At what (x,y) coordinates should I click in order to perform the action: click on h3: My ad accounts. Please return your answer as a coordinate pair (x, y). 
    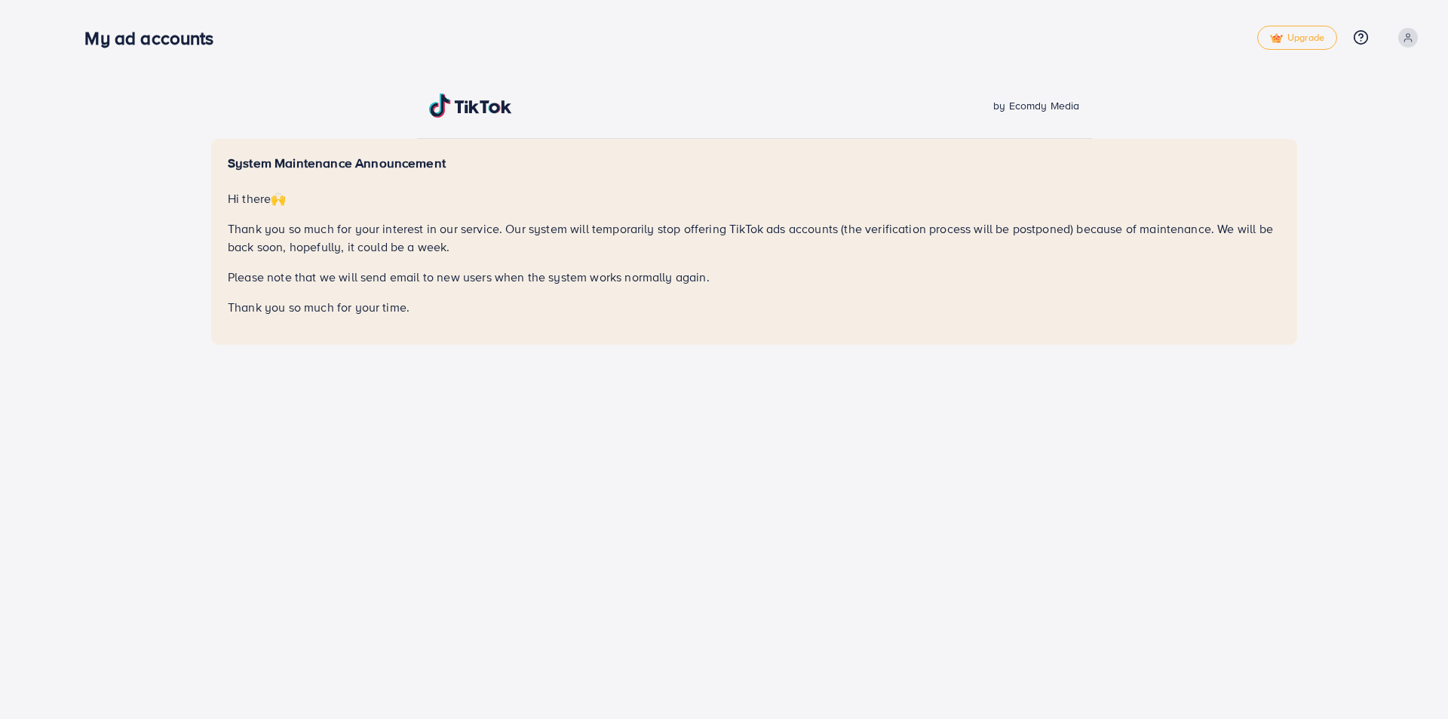
    Looking at the image, I should click on (155, 38).